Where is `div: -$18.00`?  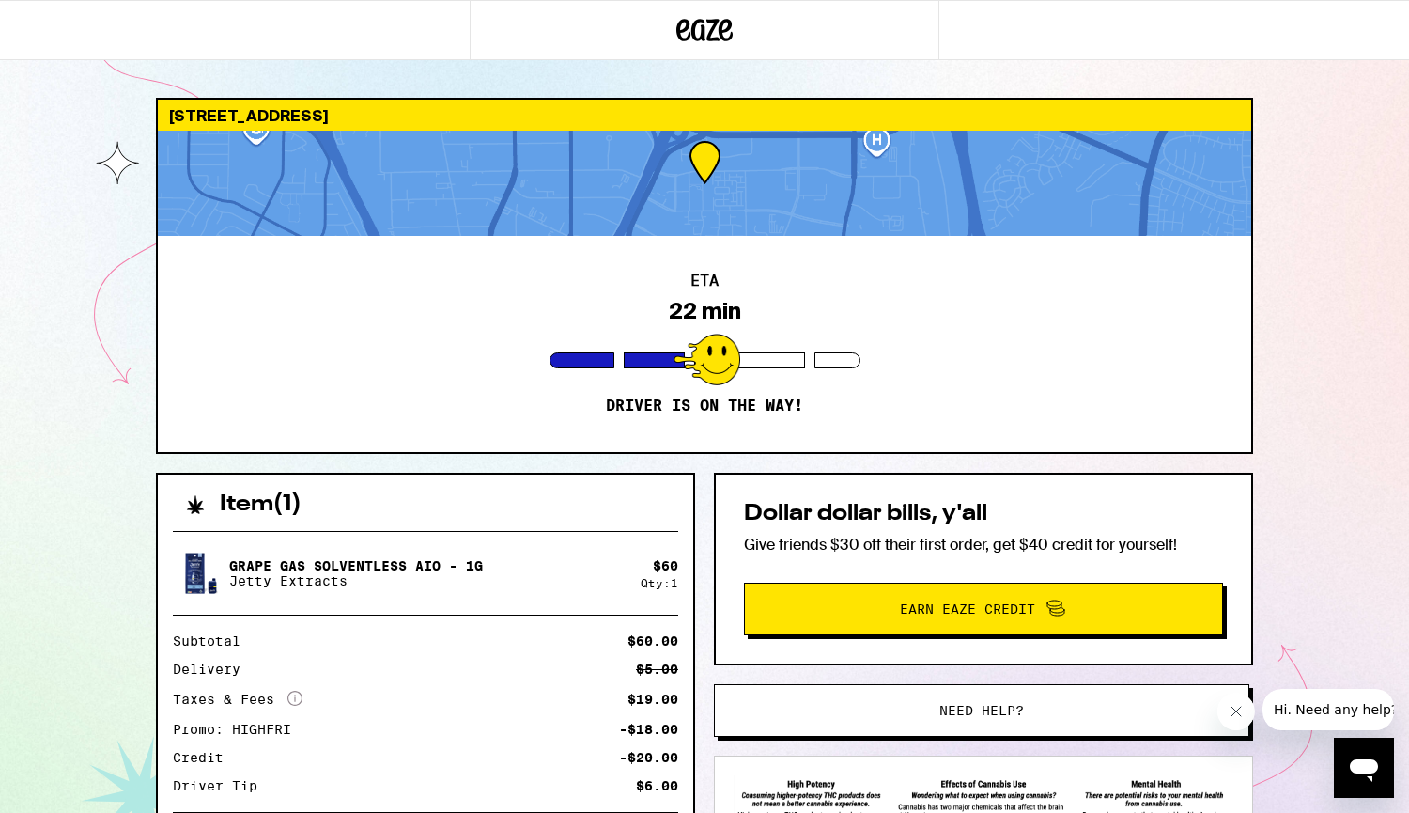 div: -$18.00 is located at coordinates (648, 729).